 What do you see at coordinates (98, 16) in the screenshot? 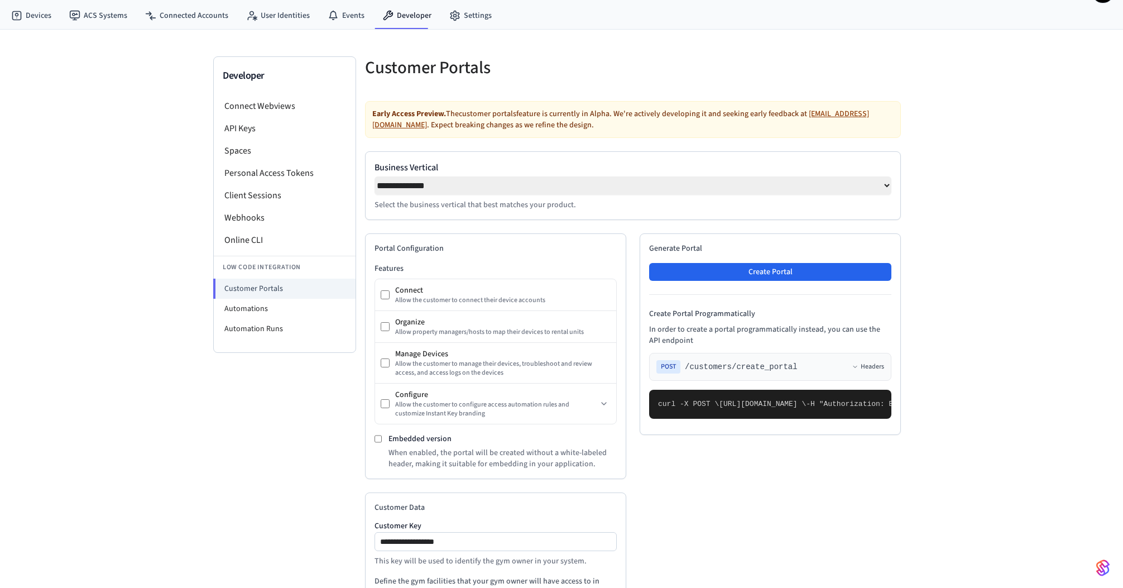
I see `a: ACS Systems` at bounding box center [98, 16].